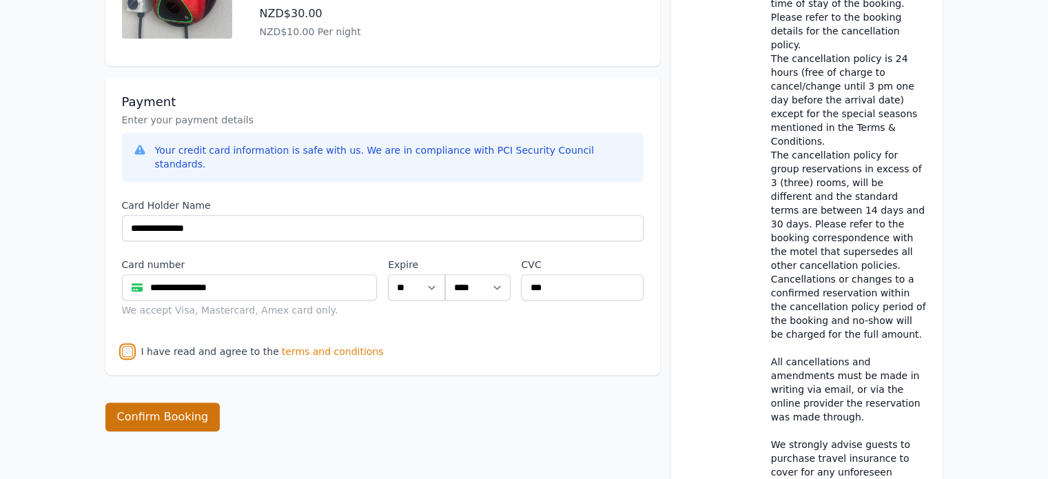 Image resolution: width=1048 pixels, height=479 pixels. What do you see at coordinates (382, 205) in the screenshot?
I see `label: Card Holder Name` at bounding box center [382, 205].